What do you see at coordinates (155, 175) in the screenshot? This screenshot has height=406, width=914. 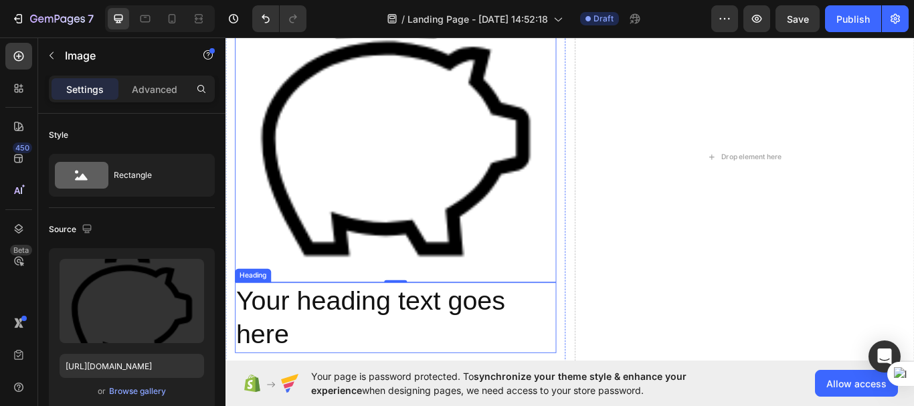 I see `div: Rectangle` at bounding box center [155, 175].